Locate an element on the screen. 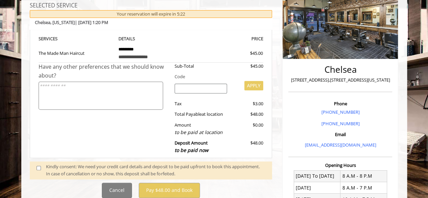 The image size is (428, 198). div: Total Payable is located at coordinates (200, 114).